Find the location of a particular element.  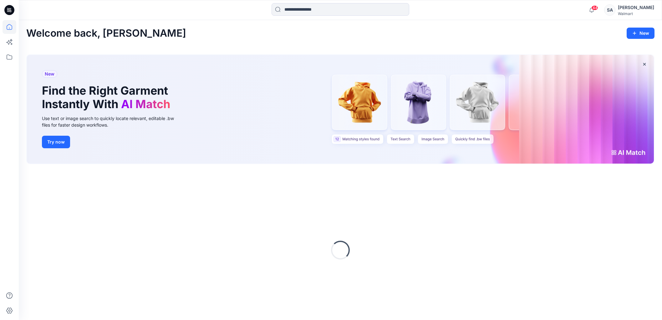

div: Use text or image search to quickly locate relevant, editable .bw files for faster design workflows. is located at coordinates (112, 121).